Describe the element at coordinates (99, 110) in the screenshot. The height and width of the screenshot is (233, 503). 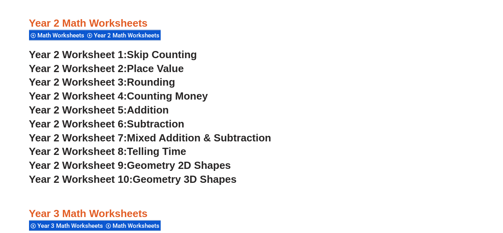
I see `a: Year 2 Worksheet 5:Addition` at that location.